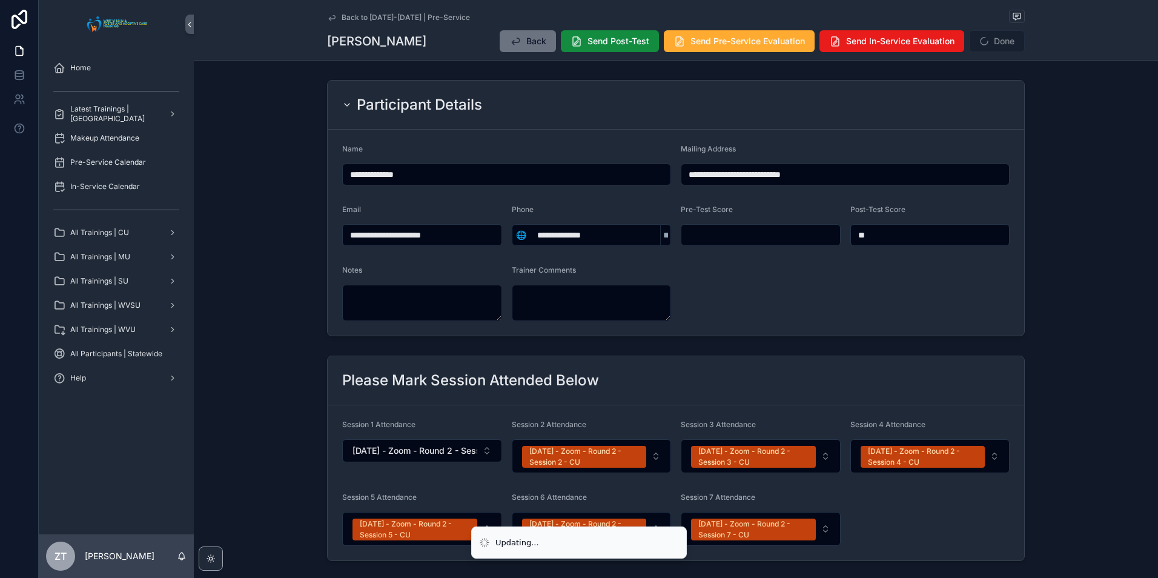  I want to click on a: All Trainings | MU, so click(116, 257).